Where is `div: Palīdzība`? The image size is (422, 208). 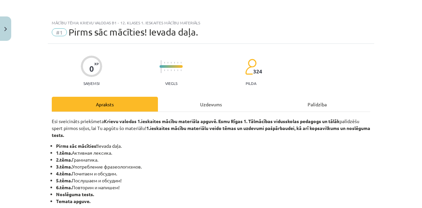
div: Palīdzība is located at coordinates (317, 104).